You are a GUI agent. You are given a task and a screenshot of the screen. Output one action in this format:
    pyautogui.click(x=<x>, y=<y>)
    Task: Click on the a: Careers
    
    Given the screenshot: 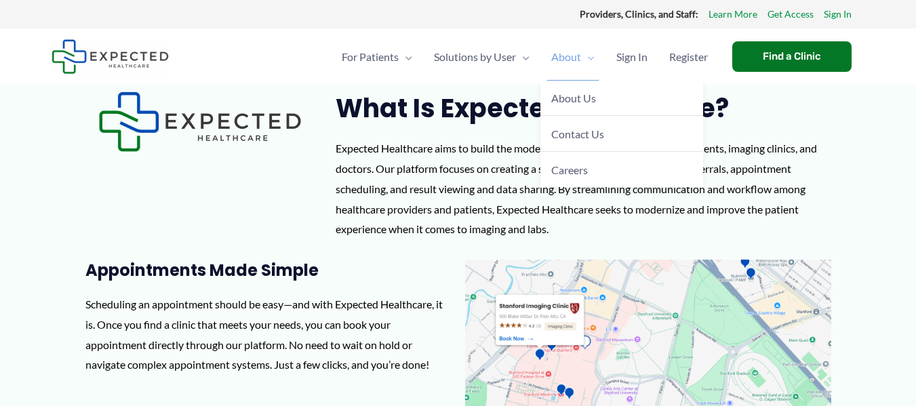 What is the action you would take?
    pyautogui.click(x=622, y=170)
    